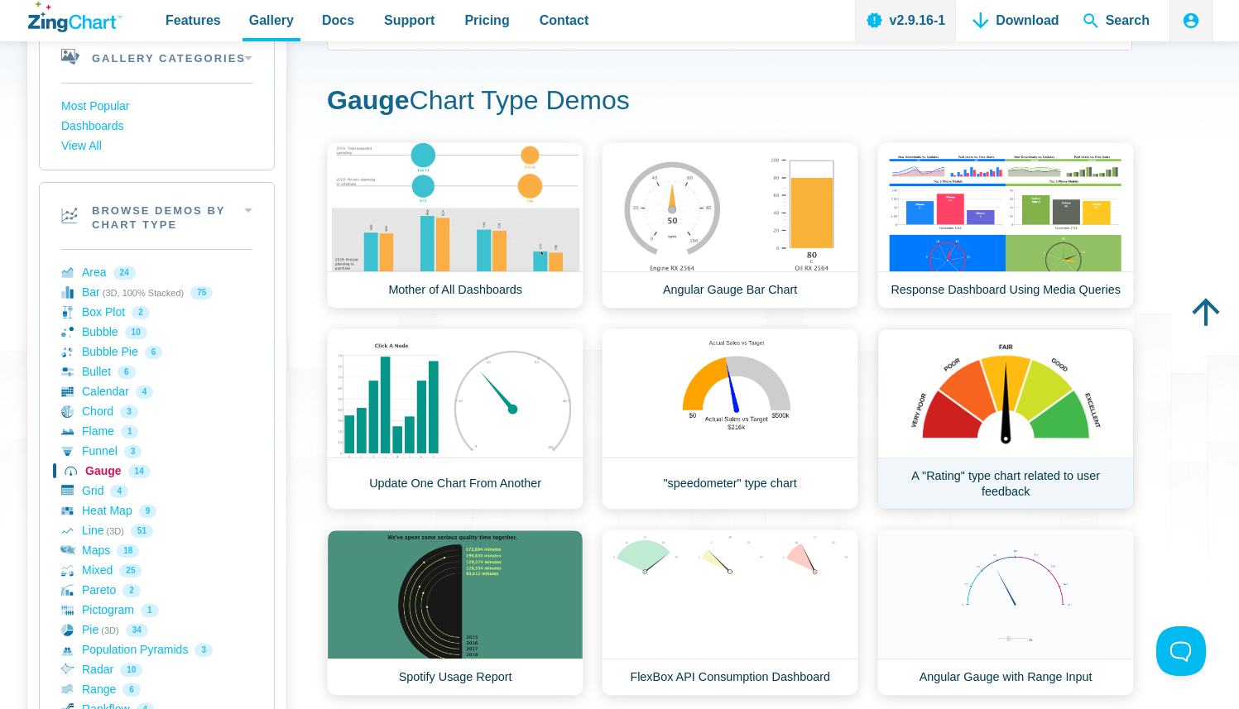 This screenshot has height=709, width=1239. Describe the element at coordinates (193, 20) in the screenshot. I see `span: Features` at that location.